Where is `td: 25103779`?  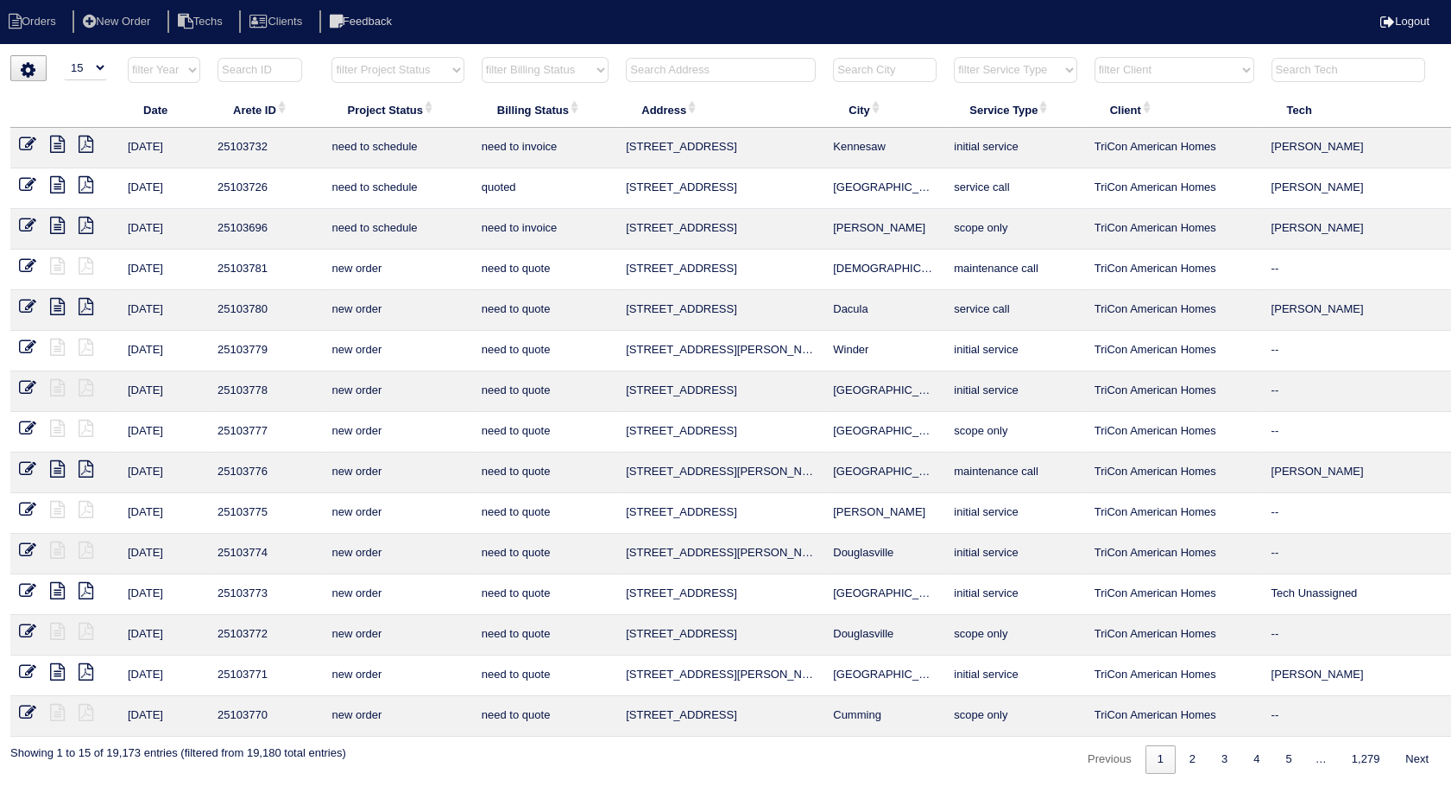
td: 25103779 is located at coordinates (266, 350).